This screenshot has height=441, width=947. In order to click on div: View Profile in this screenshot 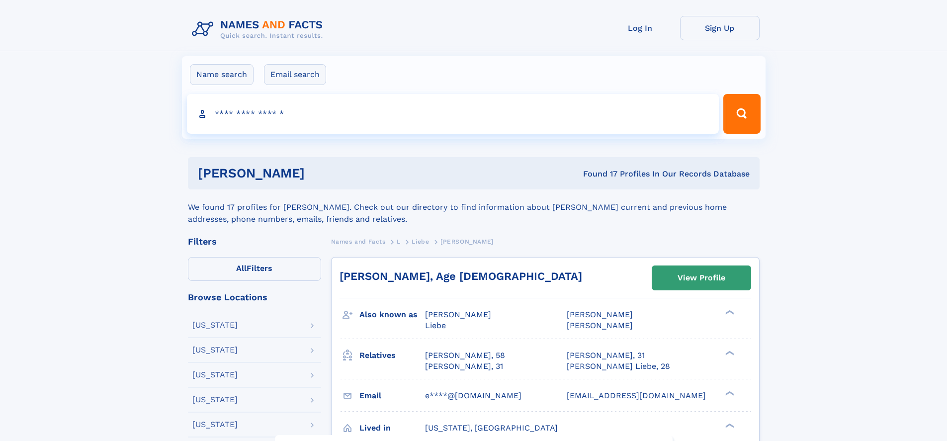, I will do `click(701, 278)`.